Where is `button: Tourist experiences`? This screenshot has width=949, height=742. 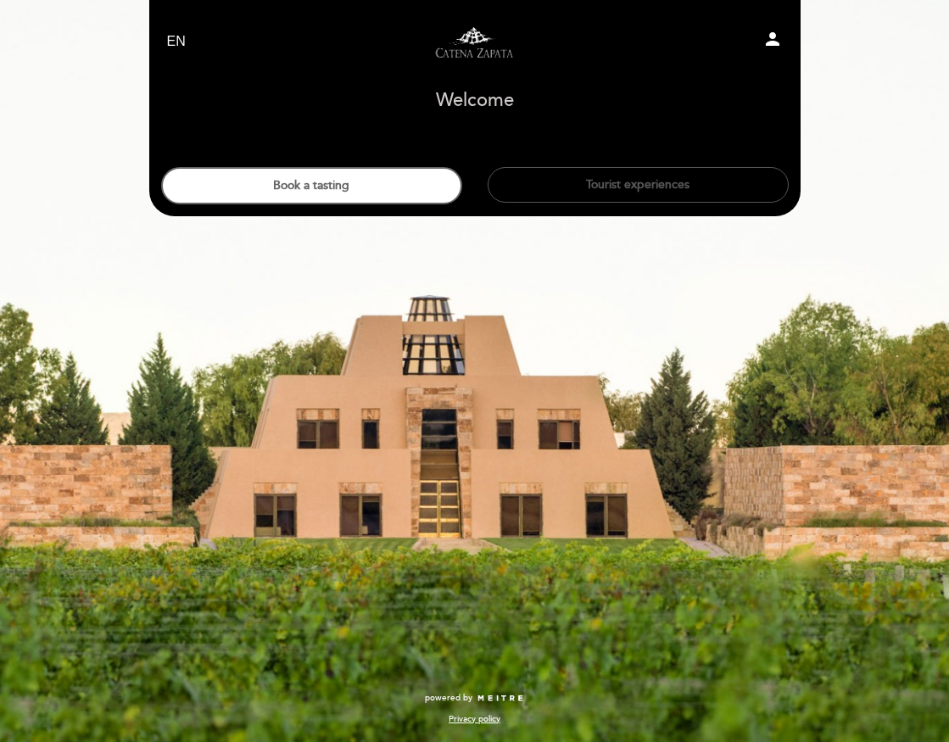
button: Tourist experiences is located at coordinates (638, 185).